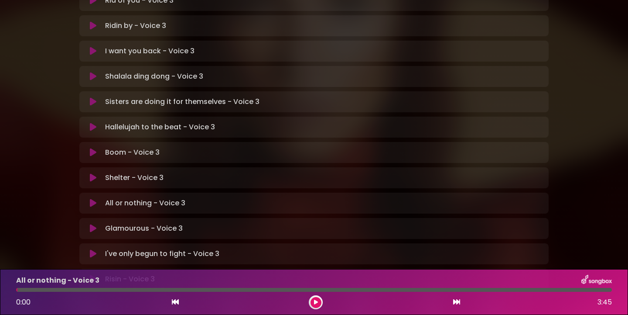 The width and height of the screenshot is (628, 315). What do you see at coordinates (23, 301) in the screenshot?
I see `span: 0:00` at bounding box center [23, 301].